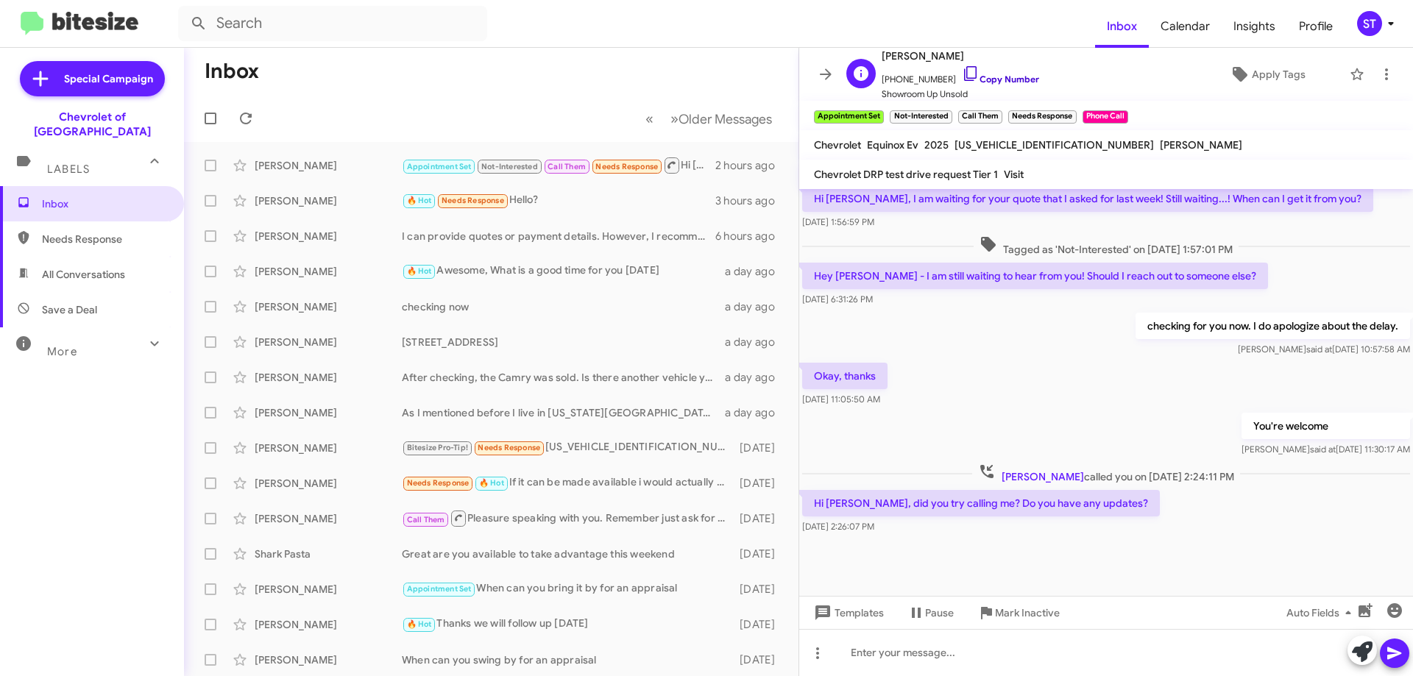 The width and height of the screenshot is (1413, 676). I want to click on small: Not-Interested, so click(920, 117).